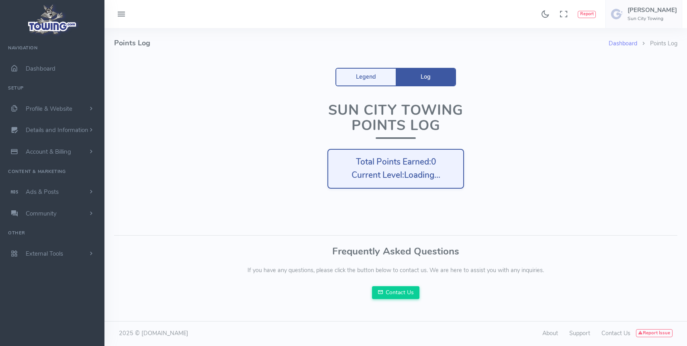 This screenshot has height=346, width=687. What do you see at coordinates (395, 271) in the screenshot?
I see `p: If you have any questions, please click the button below to contact us. We are here to assist you...` at bounding box center [395, 271].